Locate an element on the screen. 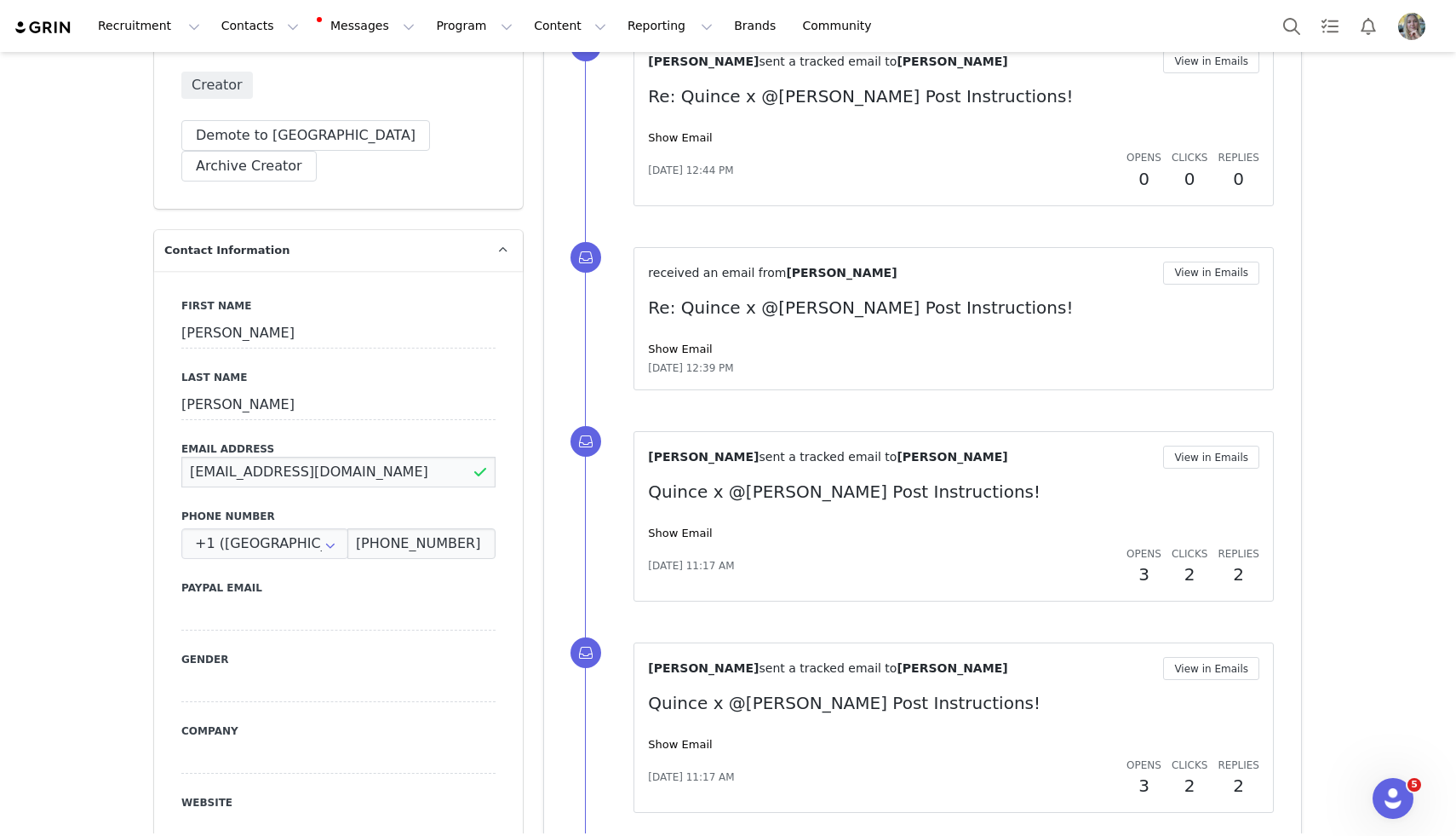  label: First Name is located at coordinates (338, 306).